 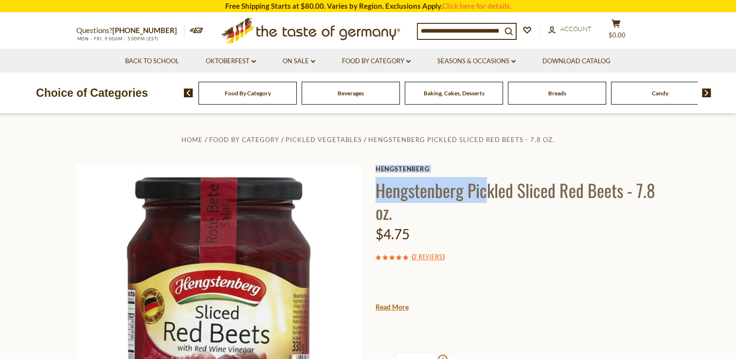 What do you see at coordinates (660, 93) in the screenshot?
I see `a: Candy` at bounding box center [660, 93].